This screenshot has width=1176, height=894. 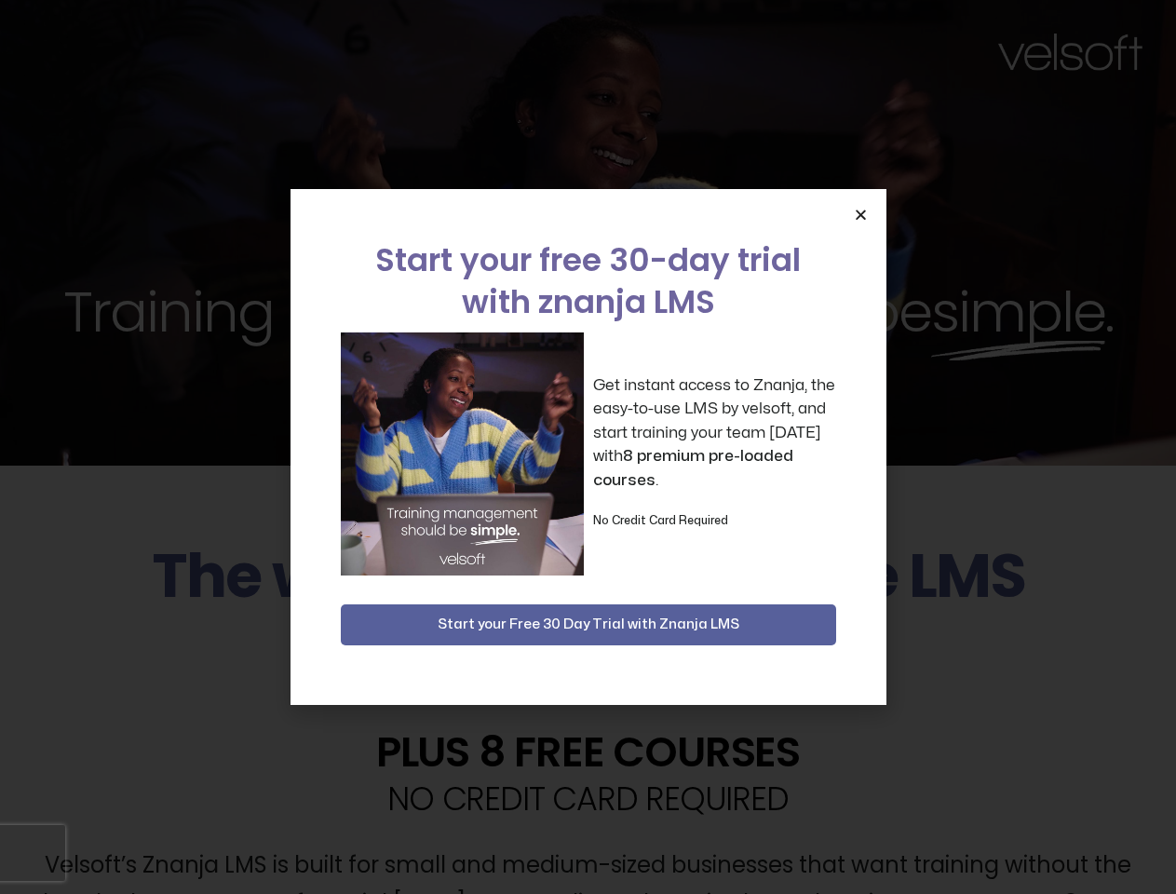 What do you see at coordinates (860, 214) in the screenshot?
I see `a: Close` at bounding box center [860, 214].